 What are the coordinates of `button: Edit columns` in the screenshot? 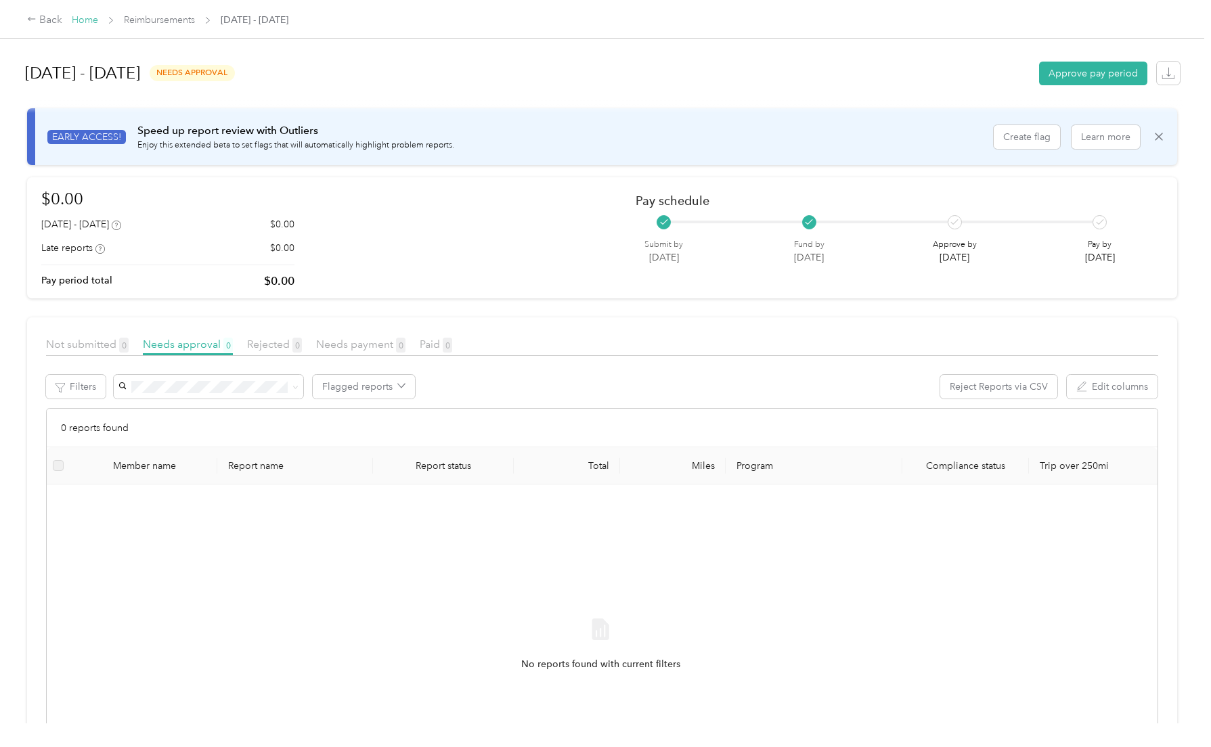 It's located at (1112, 387).